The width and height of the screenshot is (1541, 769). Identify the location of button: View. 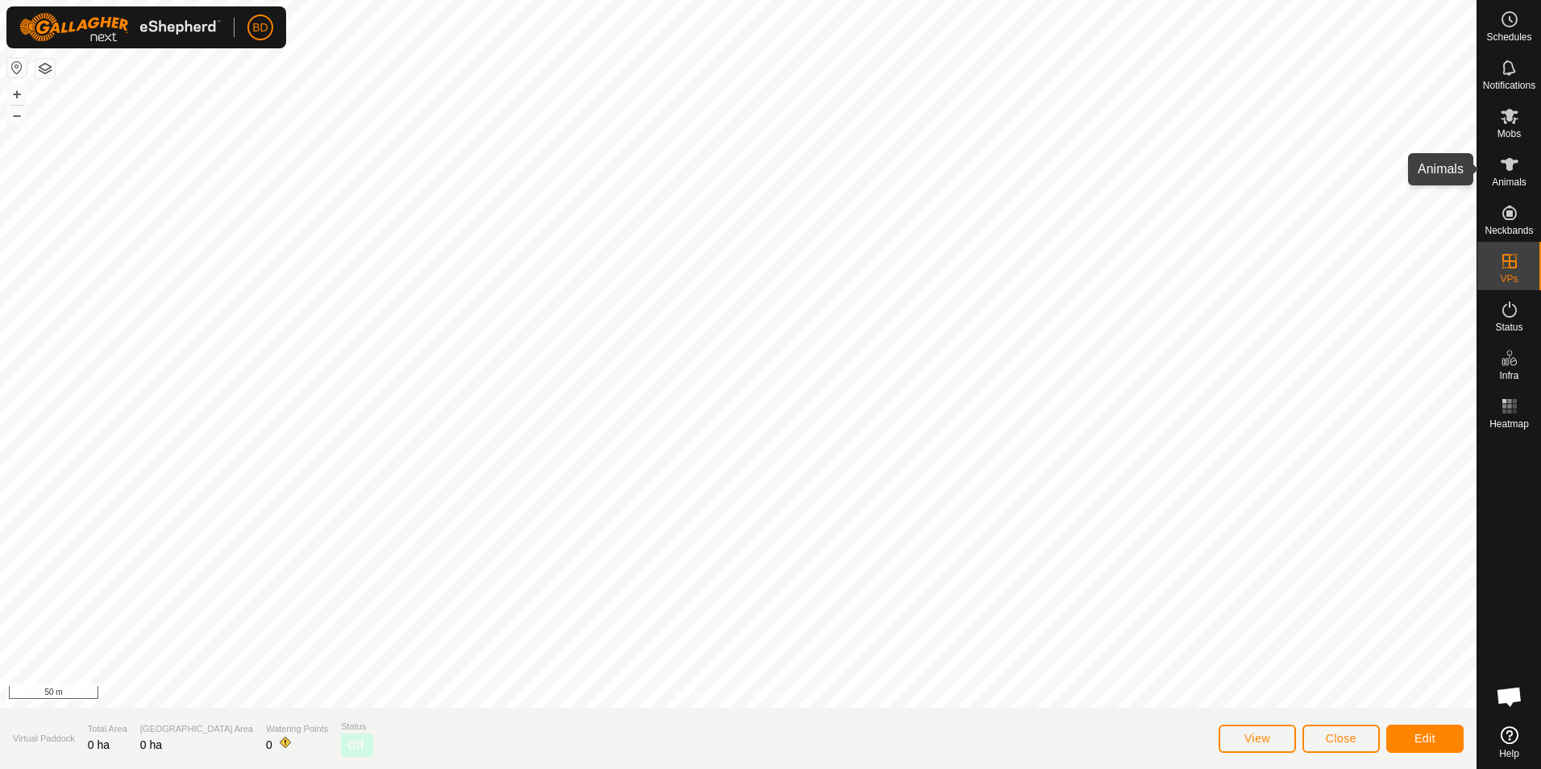
(1257, 738).